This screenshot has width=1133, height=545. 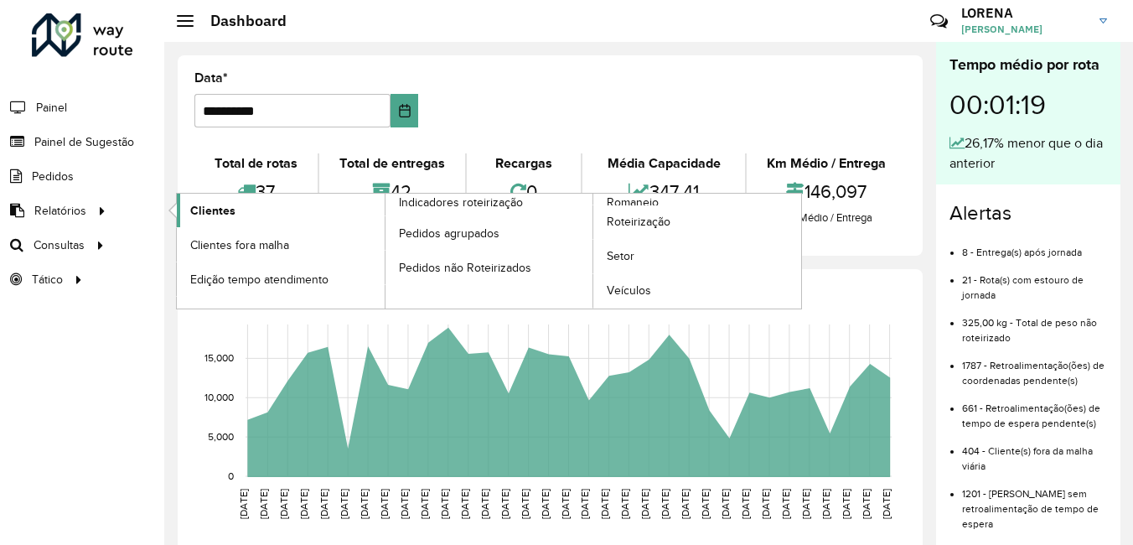 What do you see at coordinates (1034, 246) in the screenshot?
I see `li: 8 - Entrega(s) após jornada` at bounding box center [1034, 246].